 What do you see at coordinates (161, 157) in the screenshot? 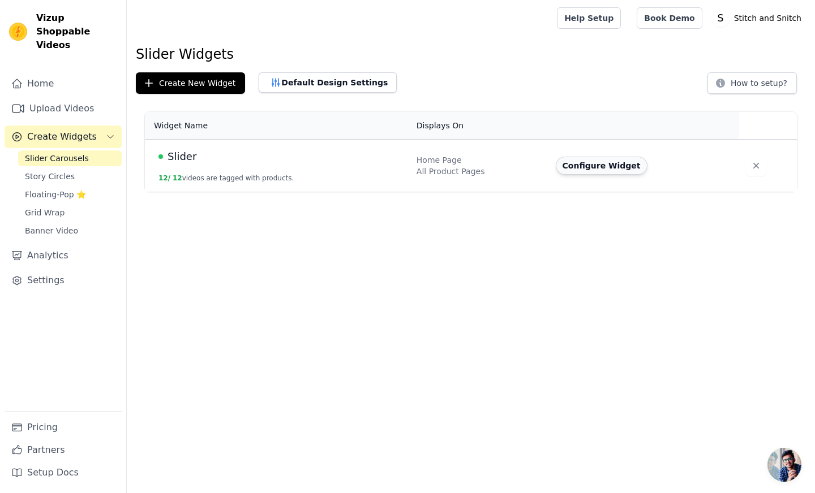
I see `span: Live Published` at bounding box center [161, 157].